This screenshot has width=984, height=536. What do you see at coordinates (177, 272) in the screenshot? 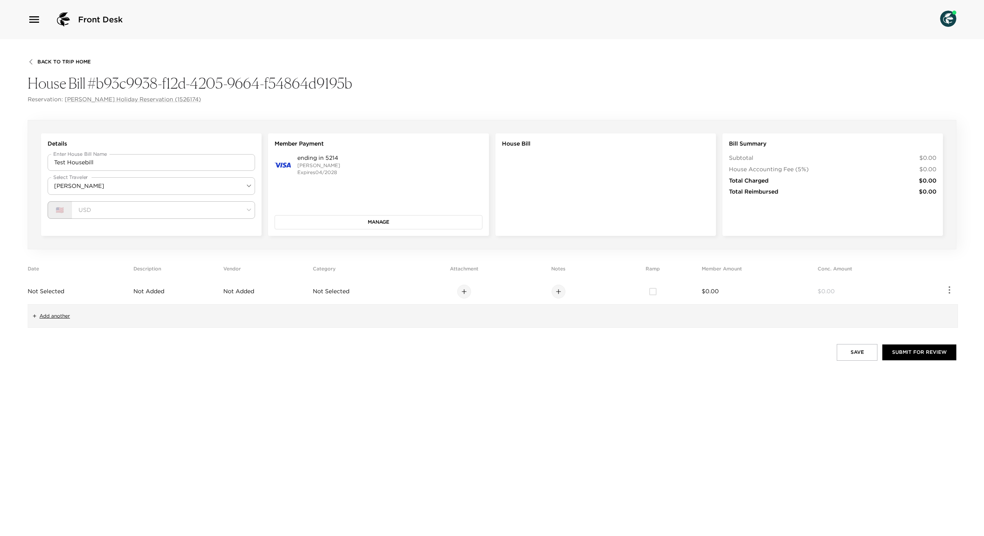
I see `th: Description` at bounding box center [177, 272].